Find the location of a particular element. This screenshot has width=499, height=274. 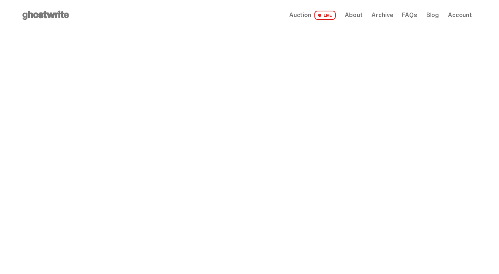

span: About is located at coordinates (354, 15).